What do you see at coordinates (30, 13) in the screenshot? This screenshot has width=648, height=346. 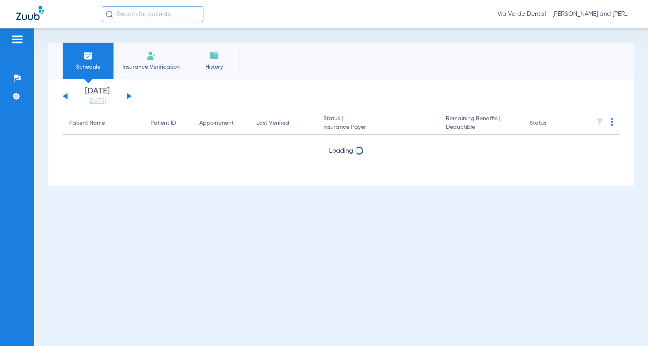 I see `img: Zuub Logo` at bounding box center [30, 13].